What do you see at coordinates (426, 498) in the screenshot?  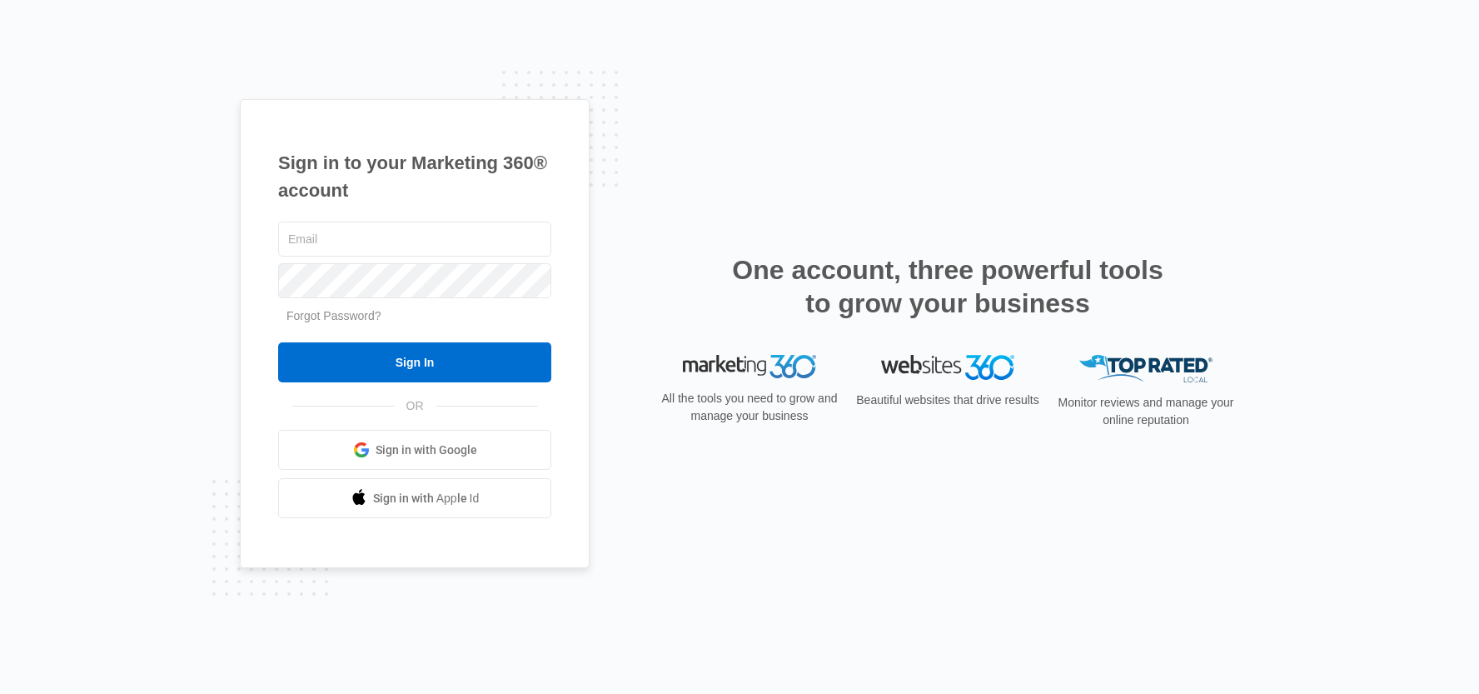 I see `span: Sign in with Apple Id` at bounding box center [426, 498].